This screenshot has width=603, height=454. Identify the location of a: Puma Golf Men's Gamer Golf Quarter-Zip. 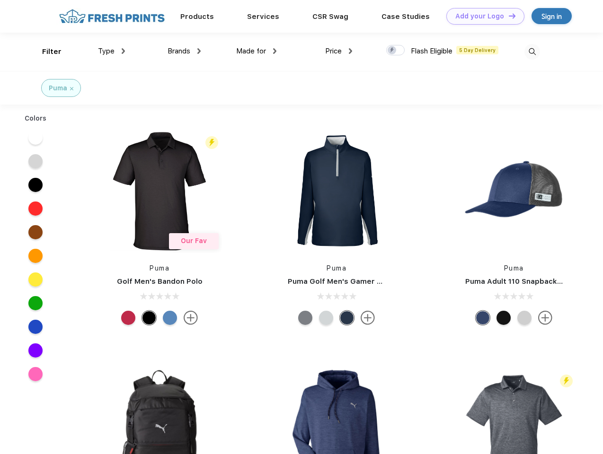
(362, 282).